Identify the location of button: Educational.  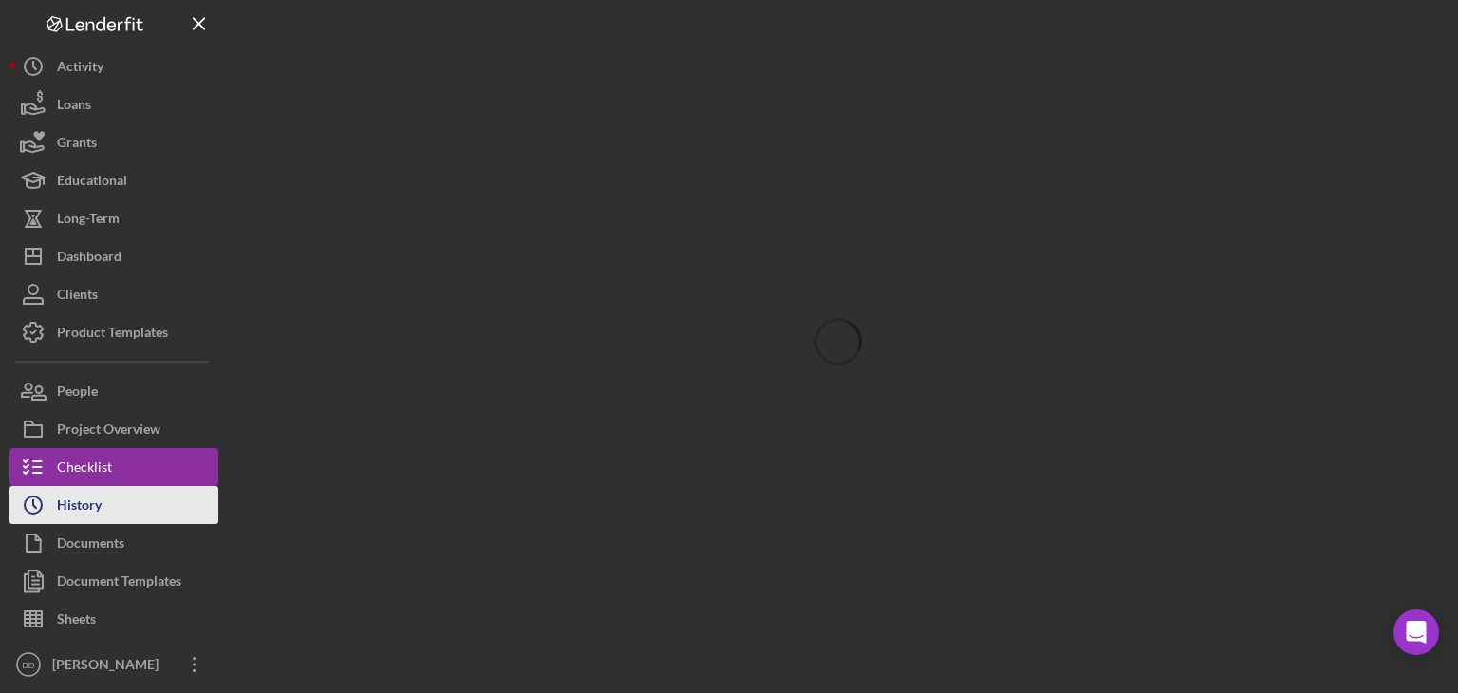
(114, 180).